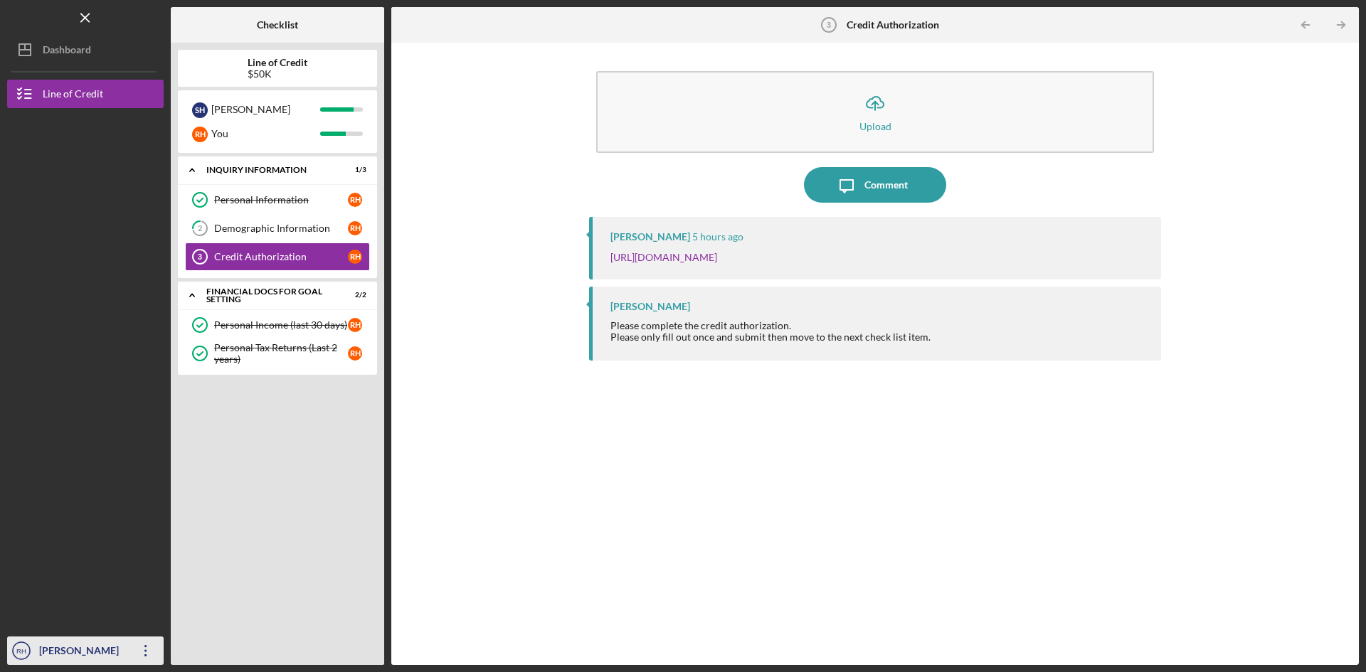  What do you see at coordinates (277, 25) in the screenshot?
I see `b: Checklist` at bounding box center [277, 25].